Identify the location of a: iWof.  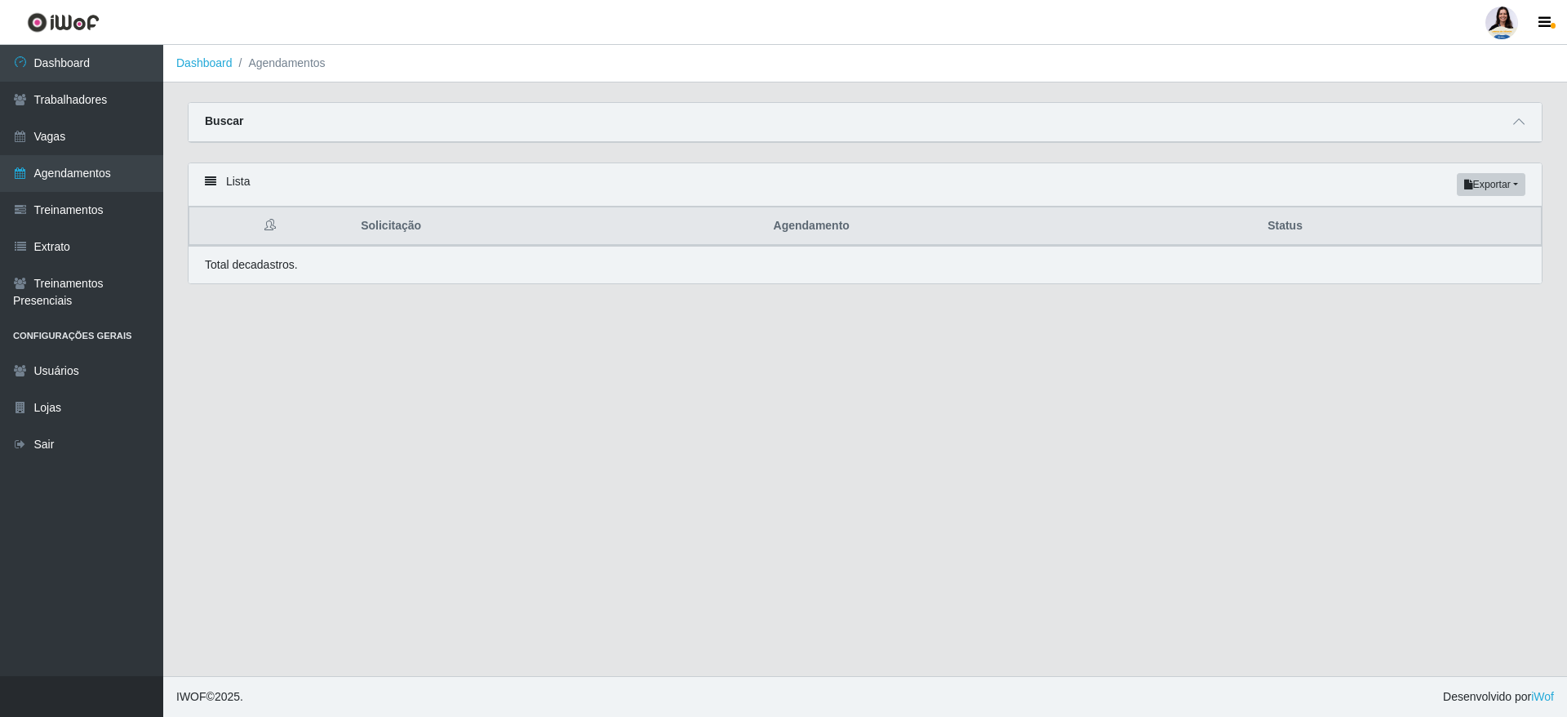
(1543, 696).